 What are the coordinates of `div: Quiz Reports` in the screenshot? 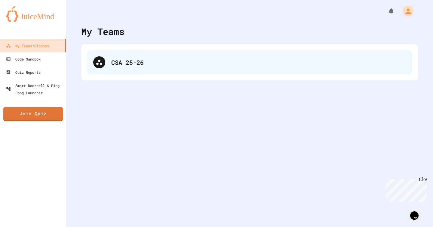 It's located at (23, 72).